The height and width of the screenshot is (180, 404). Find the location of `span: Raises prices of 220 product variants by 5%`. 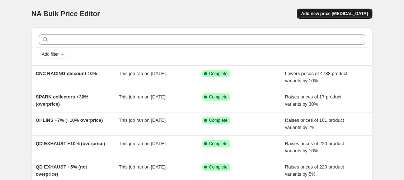

span: Raises prices of 220 product variants by 5% is located at coordinates (315, 170).